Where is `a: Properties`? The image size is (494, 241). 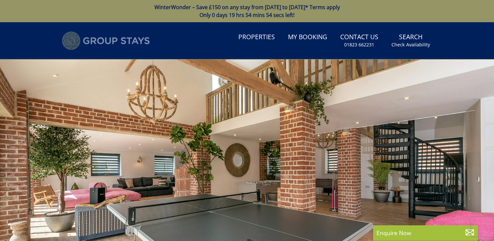 a: Properties is located at coordinates (257, 37).